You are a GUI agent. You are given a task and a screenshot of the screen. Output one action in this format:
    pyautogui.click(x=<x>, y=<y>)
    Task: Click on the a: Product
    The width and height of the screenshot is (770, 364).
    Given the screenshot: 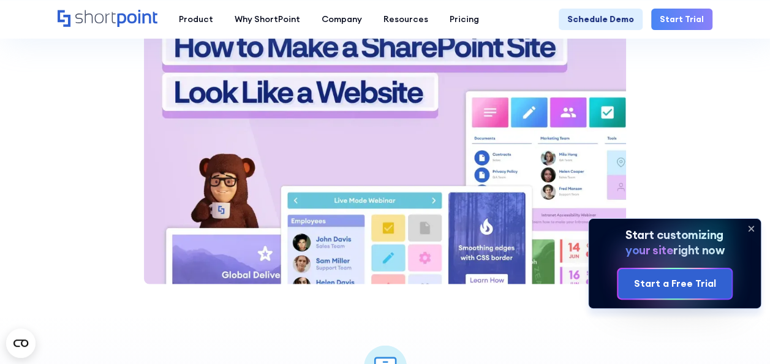 What is the action you would take?
    pyautogui.click(x=196, y=19)
    